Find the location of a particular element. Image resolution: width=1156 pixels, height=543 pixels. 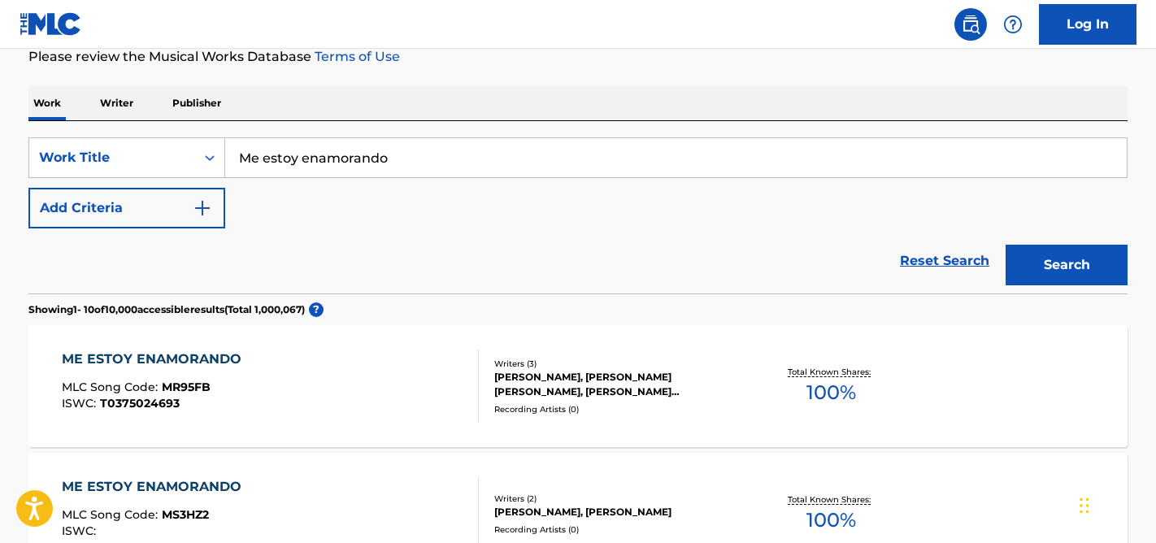

p: Please review the Musical Works Database is located at coordinates (578, 57).